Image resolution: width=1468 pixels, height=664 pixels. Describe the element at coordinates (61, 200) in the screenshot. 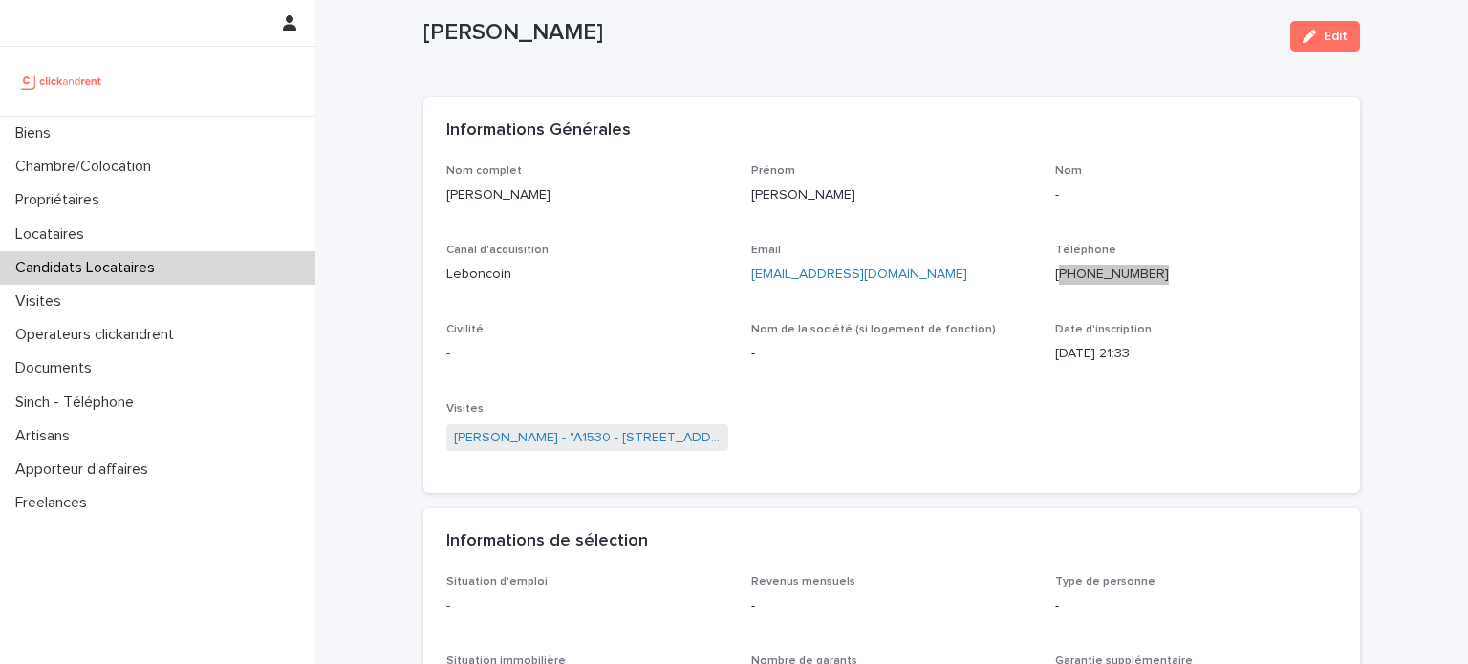

I see `p: Propriétaires` at that location.